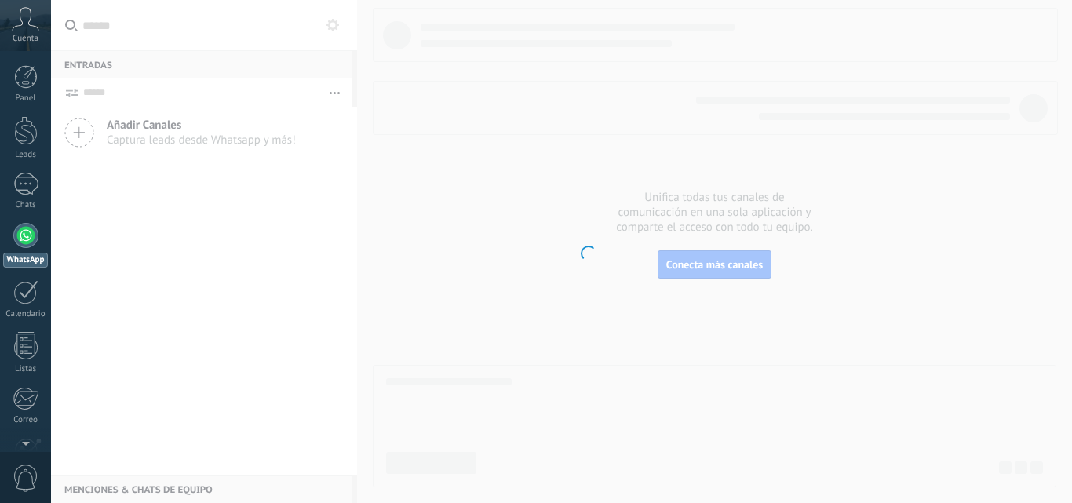 Image resolution: width=1072 pixels, height=503 pixels. I want to click on span: Cuenta, so click(25, 38).